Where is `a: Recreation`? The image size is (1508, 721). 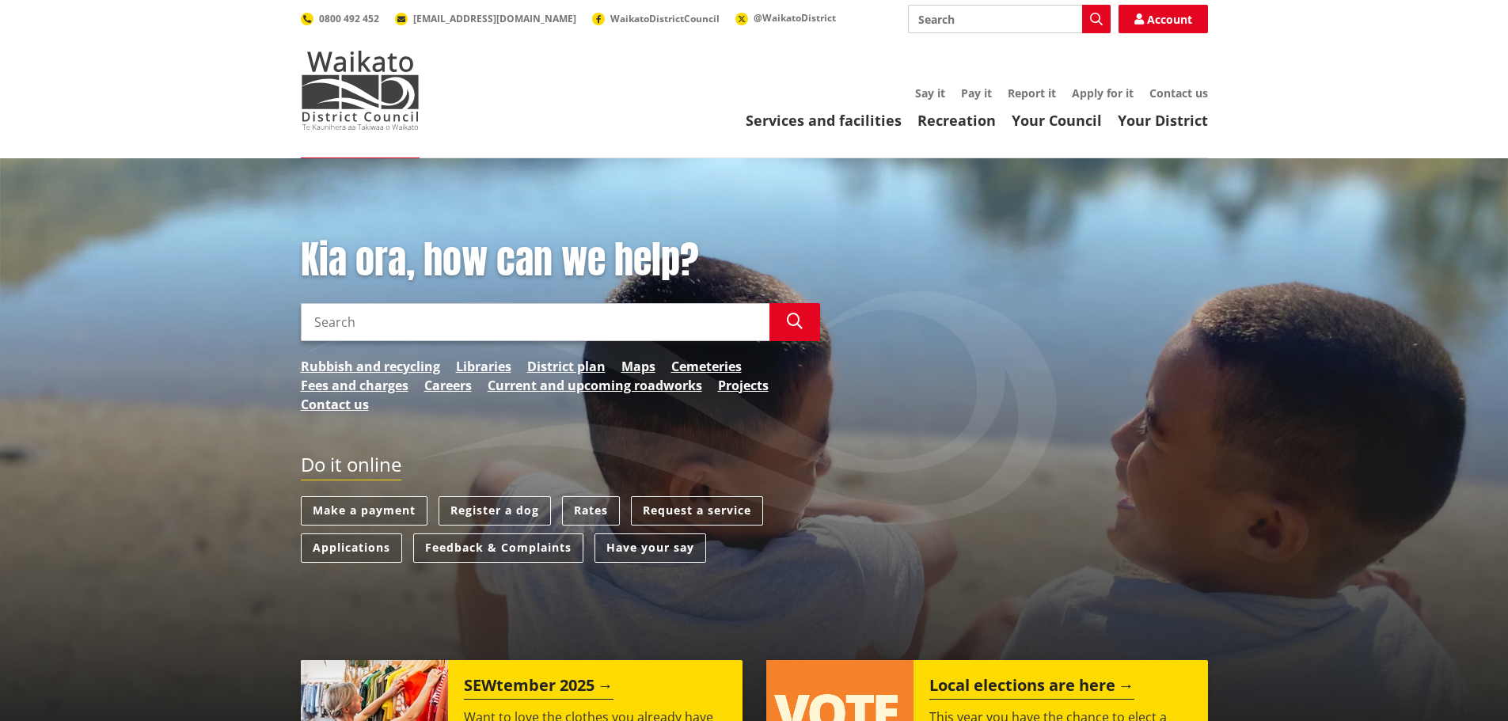 a: Recreation is located at coordinates (956, 120).